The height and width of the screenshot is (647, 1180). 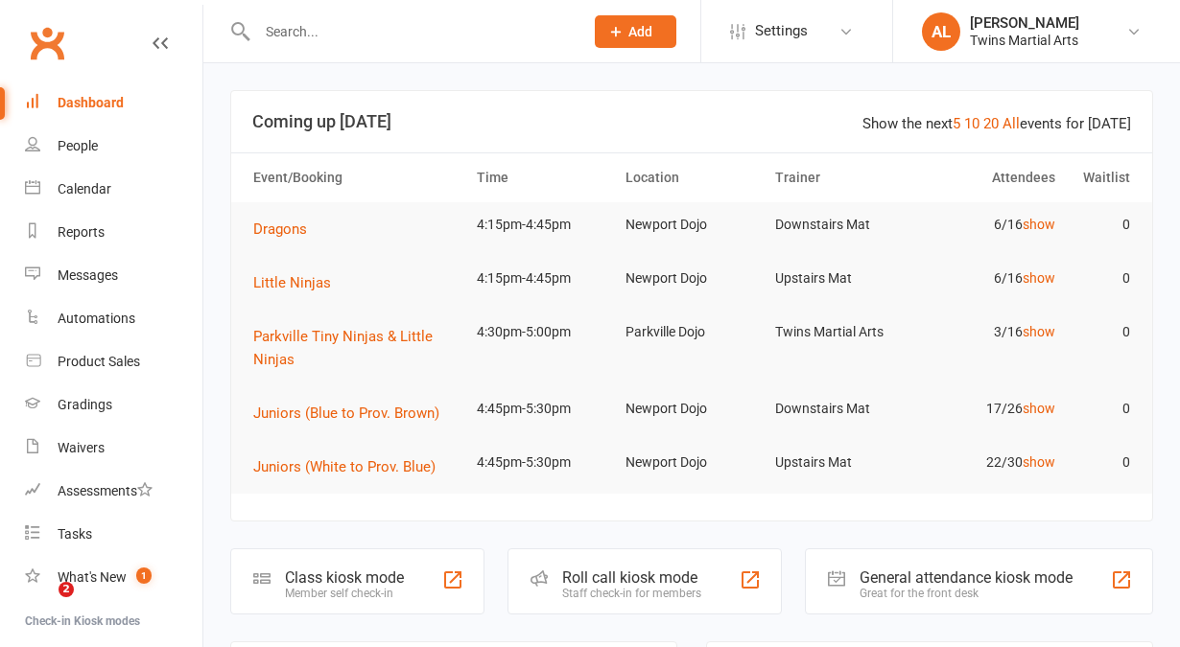 What do you see at coordinates (113, 318) in the screenshot?
I see `a: Automations` at bounding box center [113, 318].